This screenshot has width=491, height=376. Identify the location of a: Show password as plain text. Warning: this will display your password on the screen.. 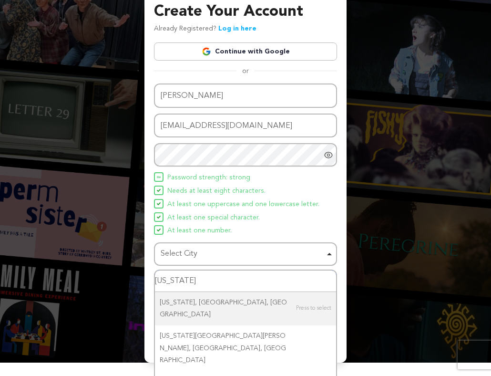
(329, 155).